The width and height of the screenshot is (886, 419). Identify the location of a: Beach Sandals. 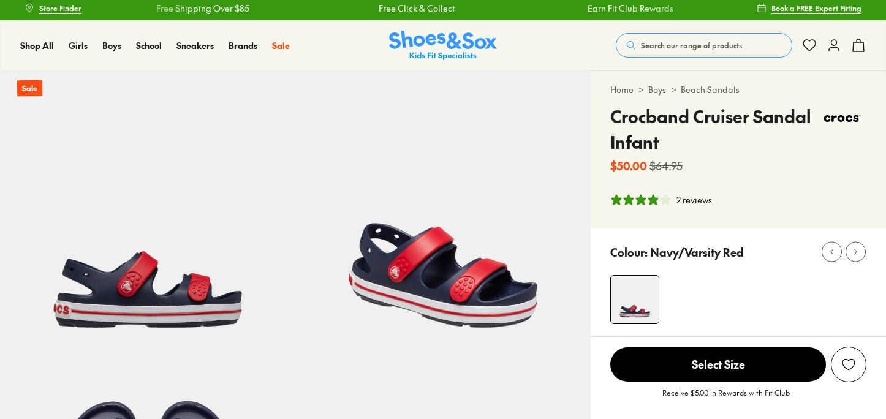
(710, 89).